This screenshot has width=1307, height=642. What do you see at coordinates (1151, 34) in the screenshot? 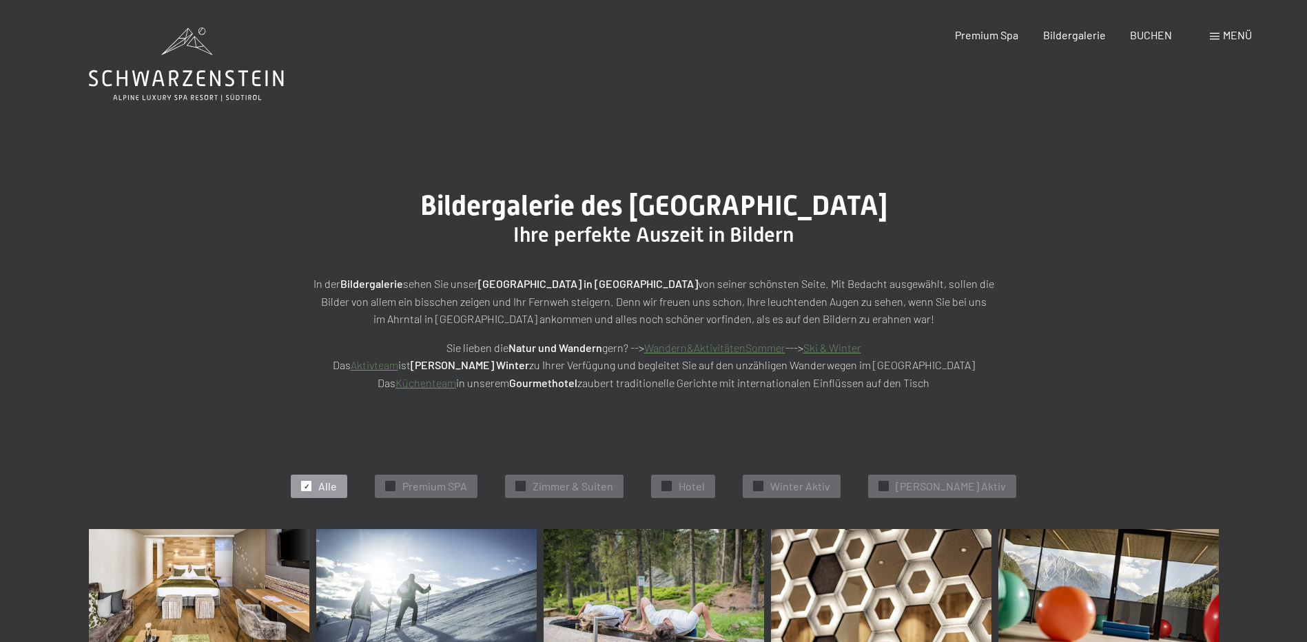
I see `span: BUCHEN` at bounding box center [1151, 34].